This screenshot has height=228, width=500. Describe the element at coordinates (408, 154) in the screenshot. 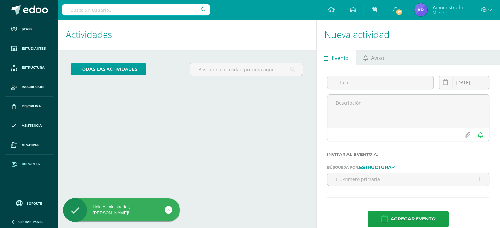

I see `label: Invitar al evento a:` at that location.